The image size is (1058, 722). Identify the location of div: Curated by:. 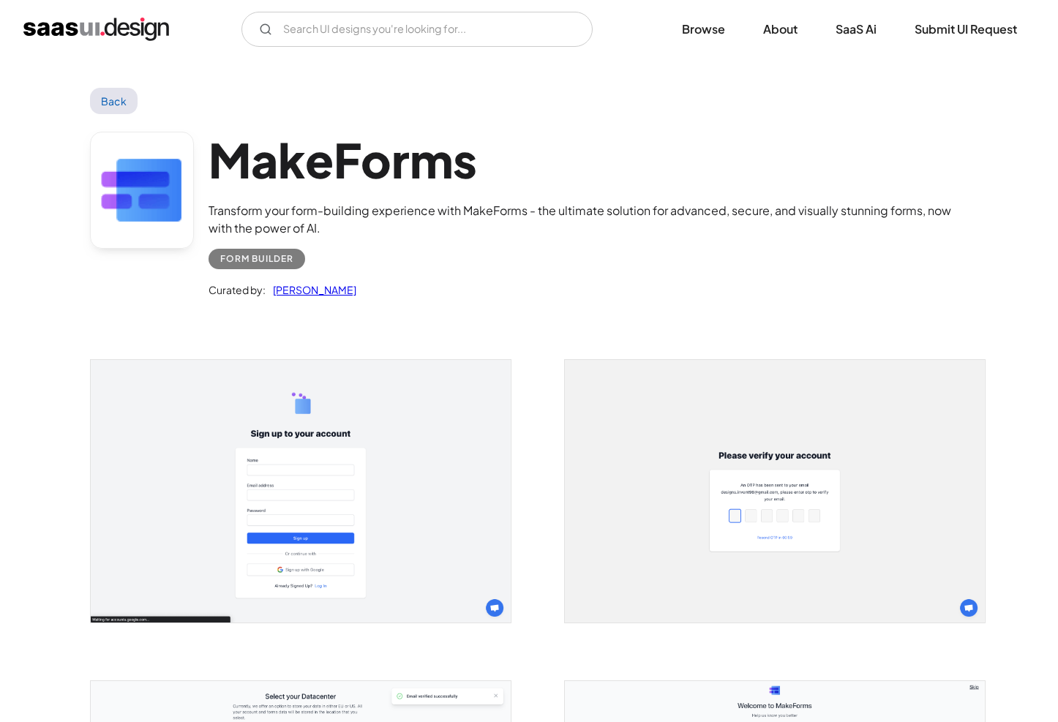
(237, 290).